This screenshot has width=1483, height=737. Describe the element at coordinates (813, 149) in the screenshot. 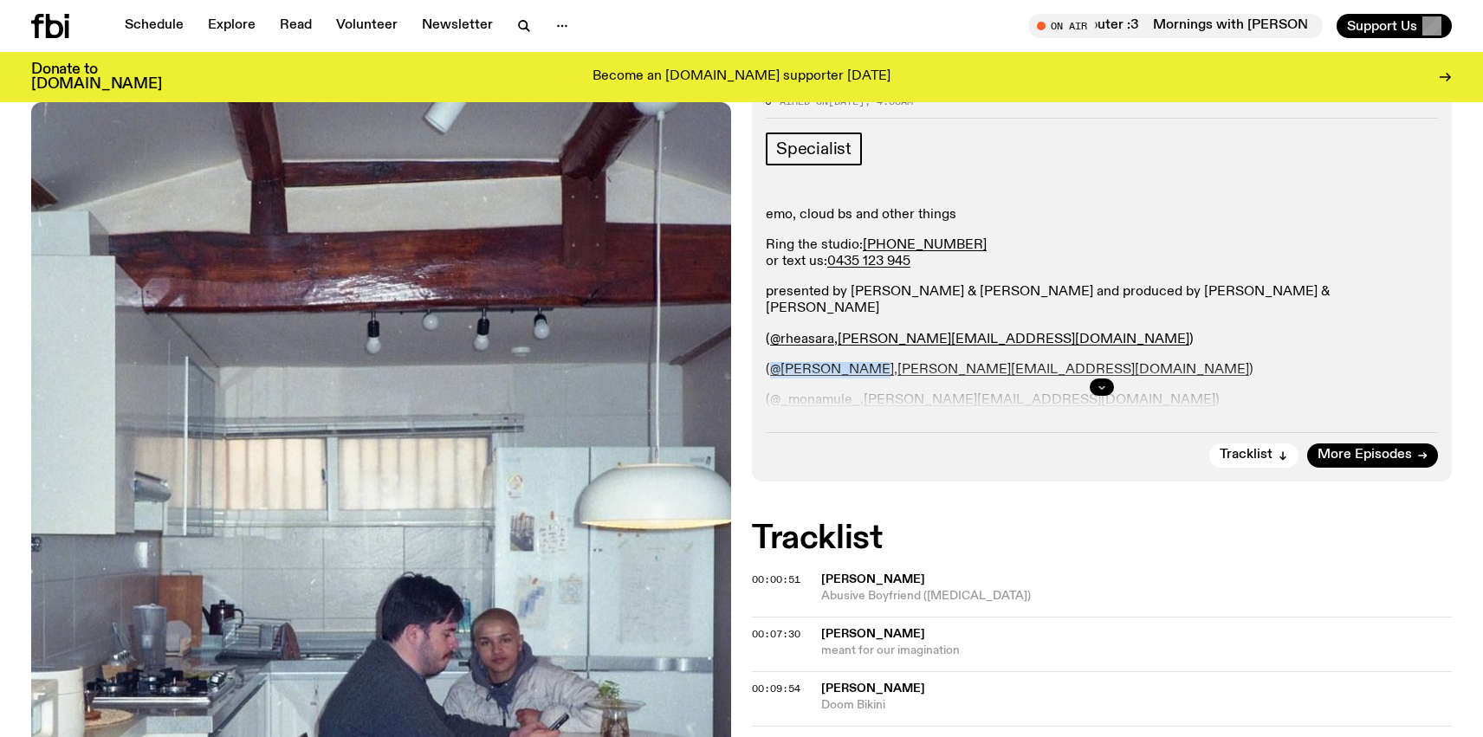

I see `a: Specialist` at that location.